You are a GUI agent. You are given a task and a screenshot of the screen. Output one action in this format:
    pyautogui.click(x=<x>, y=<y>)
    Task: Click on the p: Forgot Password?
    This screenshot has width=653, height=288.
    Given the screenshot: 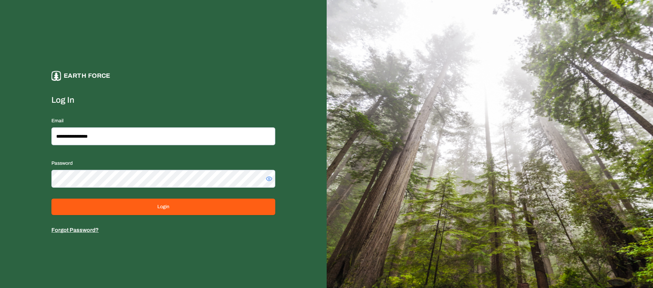 What is the action you would take?
    pyautogui.click(x=163, y=230)
    